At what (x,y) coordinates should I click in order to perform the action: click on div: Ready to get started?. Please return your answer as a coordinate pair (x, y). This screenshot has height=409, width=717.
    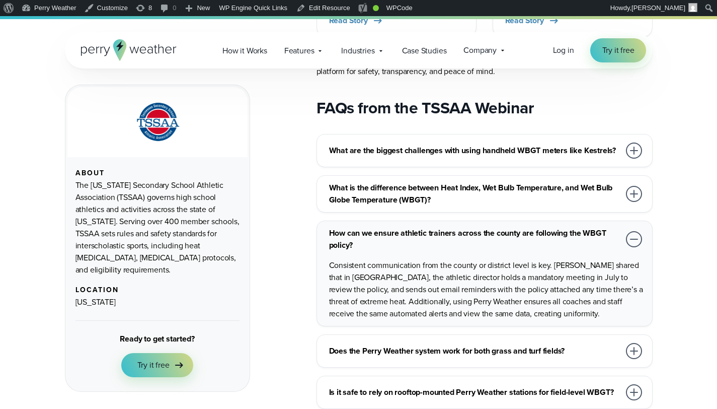
    Looking at the image, I should click on (157, 339).